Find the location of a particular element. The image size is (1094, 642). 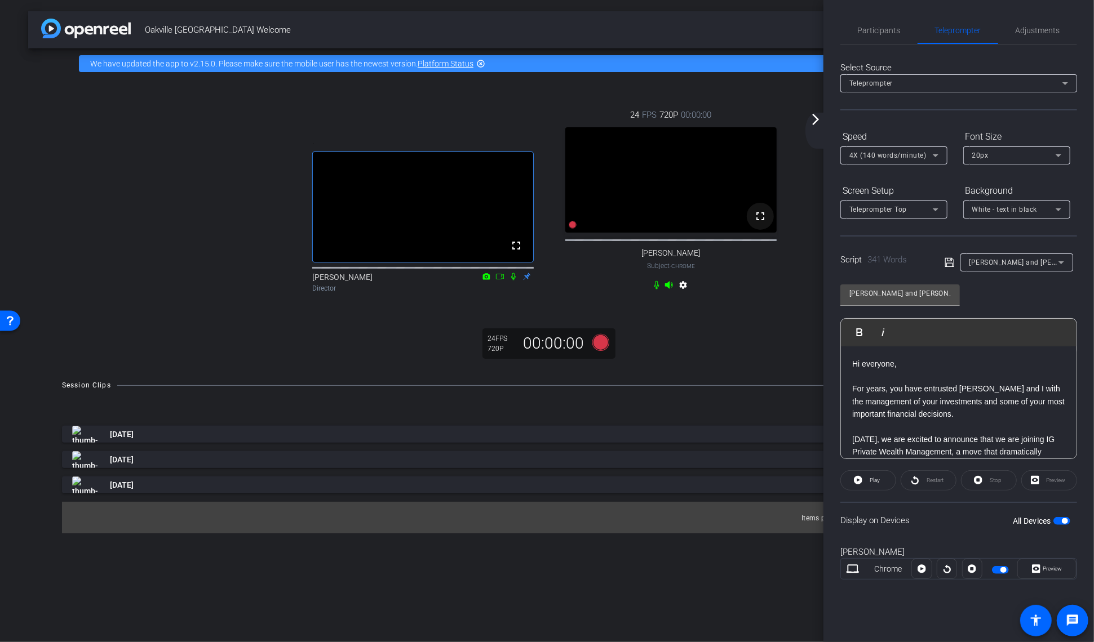

span: White - text in black is located at coordinates (1005, 210).